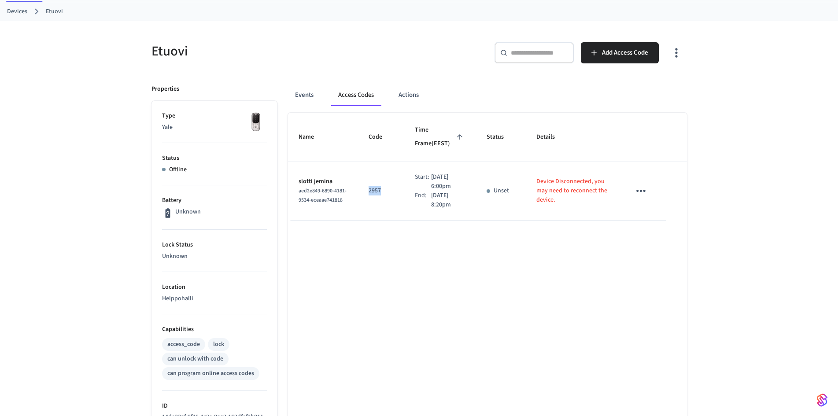 This screenshot has height=416, width=838. What do you see at coordinates (215, 200) in the screenshot?
I see `p: Battery` at bounding box center [215, 200].